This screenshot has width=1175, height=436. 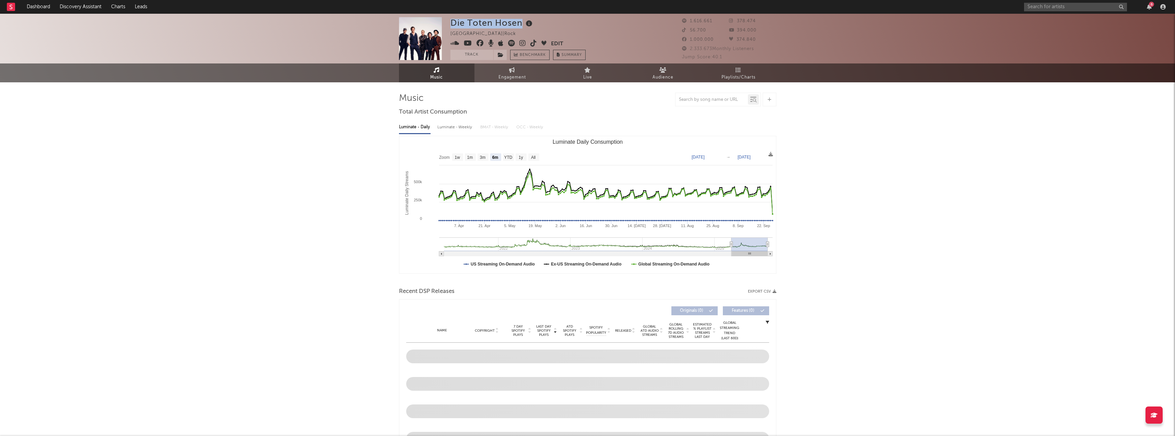 I want to click on span: Features ( 0 ), so click(x=743, y=311).